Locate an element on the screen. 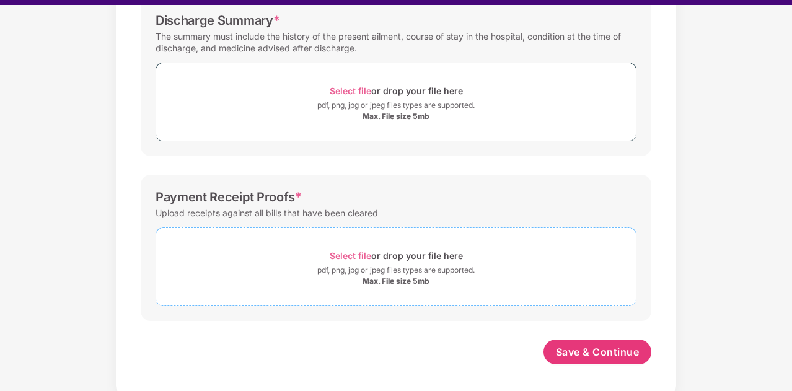 The height and width of the screenshot is (391, 792). div: The summary must include the history of the present ailment, course of stay in the hospital, cond... is located at coordinates (396, 42).